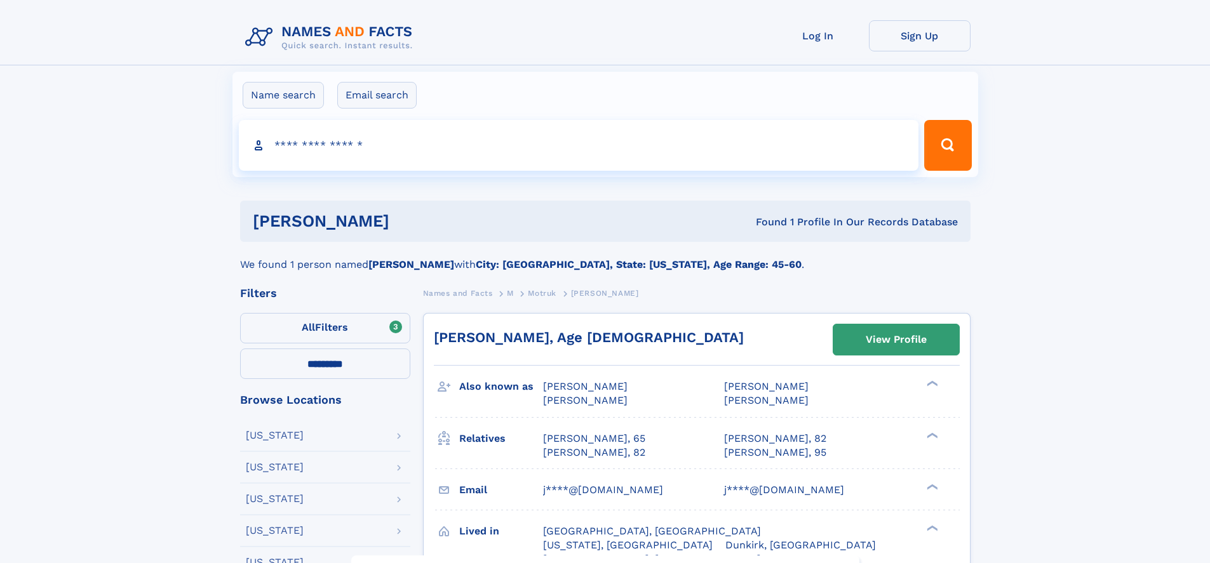 Image resolution: width=1210 pixels, height=563 pixels. I want to click on div: View Profile, so click(896, 340).